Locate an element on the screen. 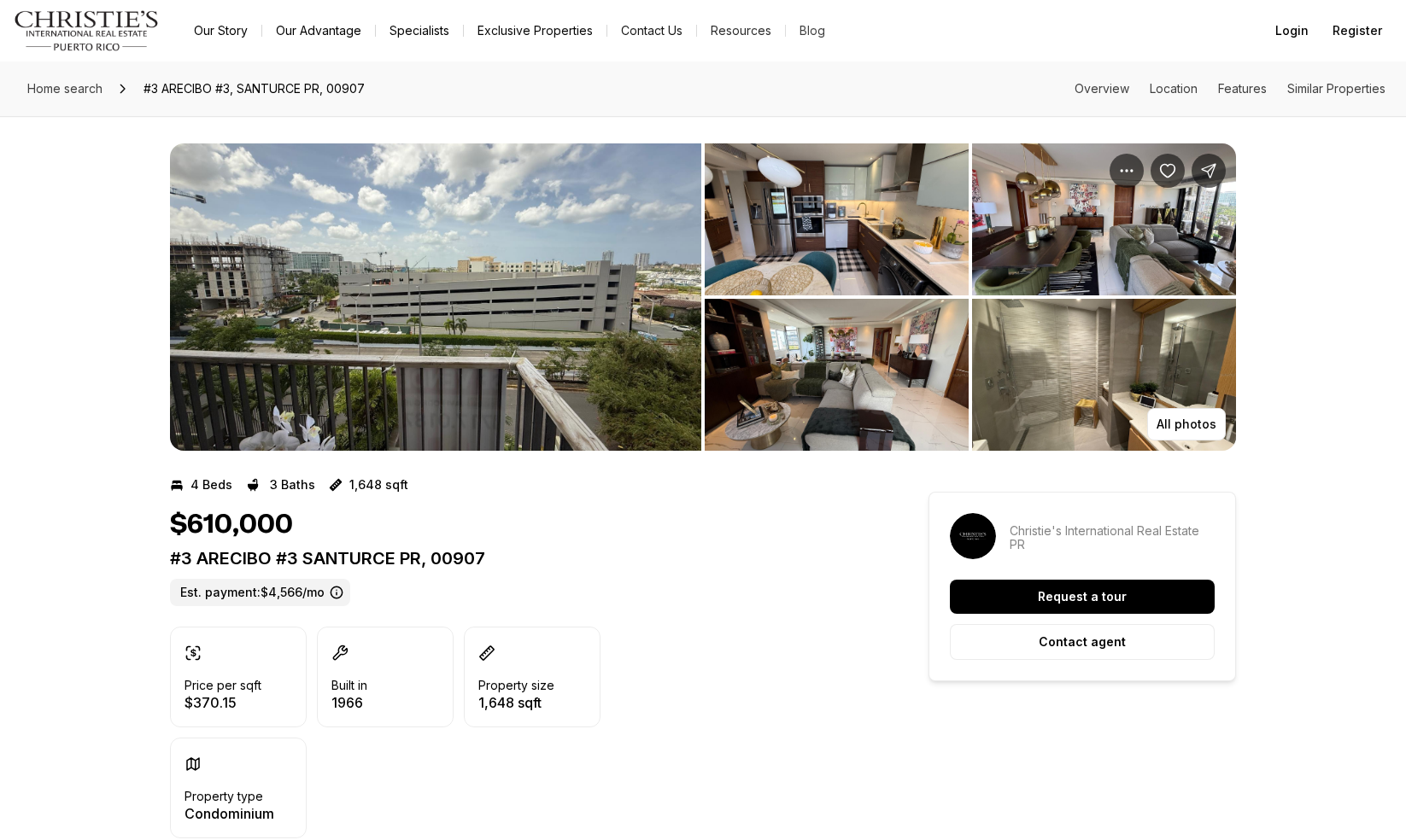 This screenshot has width=1406, height=840. p: All photos is located at coordinates (1186, 424).